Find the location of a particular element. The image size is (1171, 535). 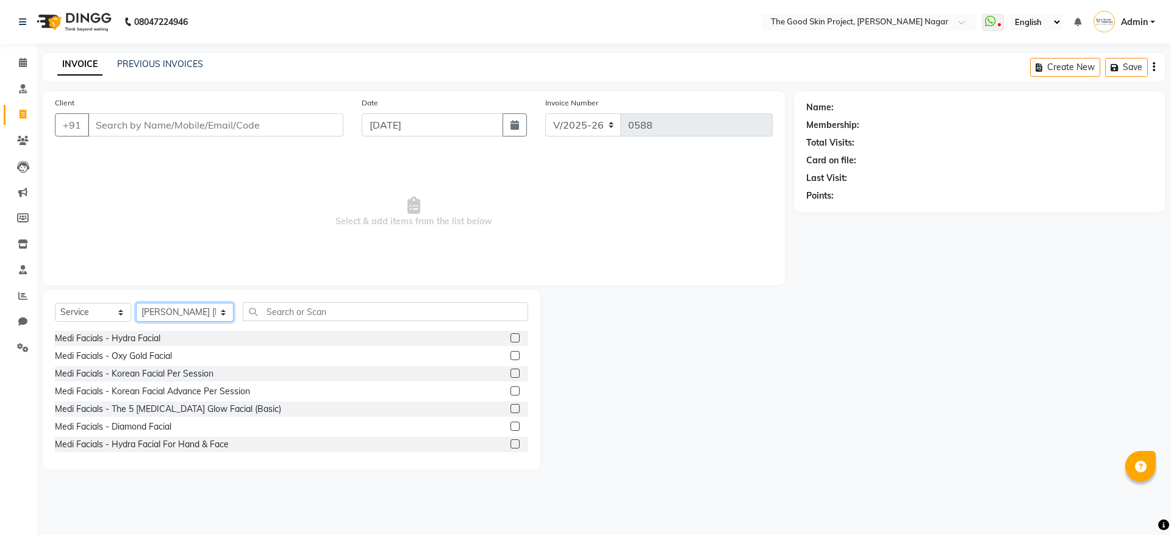

b: 08047224946 is located at coordinates (161, 22).